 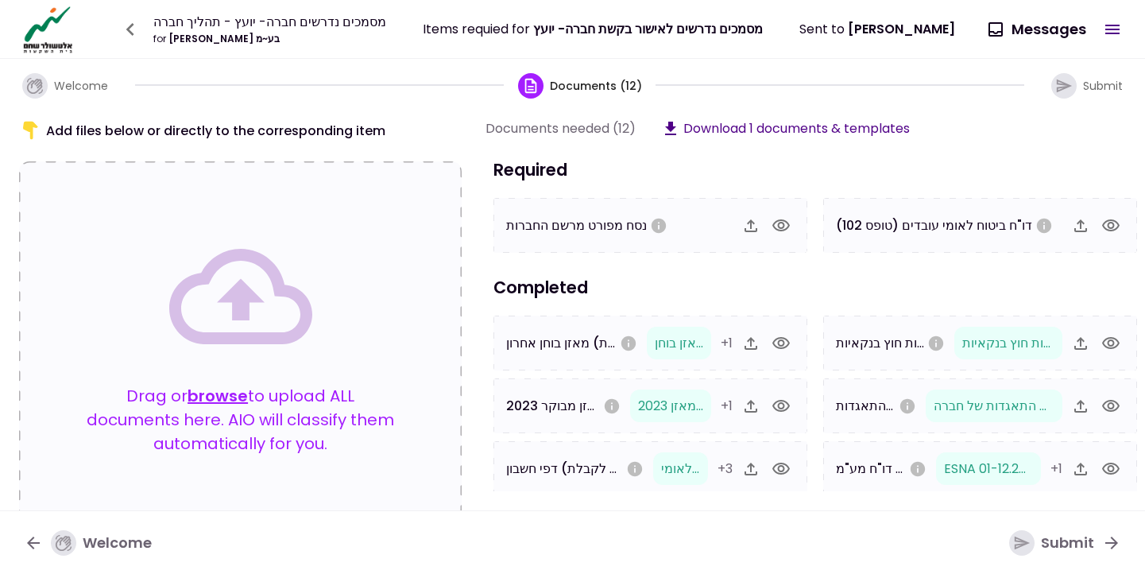 What do you see at coordinates (785, 128) in the screenshot?
I see `button: Download 1 documents & templates` at bounding box center [785, 128].